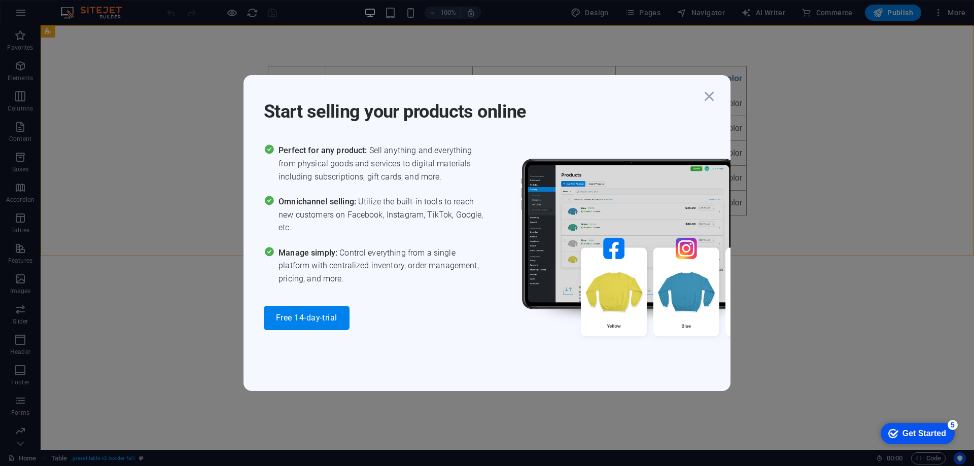 Image resolution: width=974 pixels, height=466 pixels. What do you see at coordinates (657, 255) in the screenshot?
I see `img: promo_image.png` at bounding box center [657, 255].